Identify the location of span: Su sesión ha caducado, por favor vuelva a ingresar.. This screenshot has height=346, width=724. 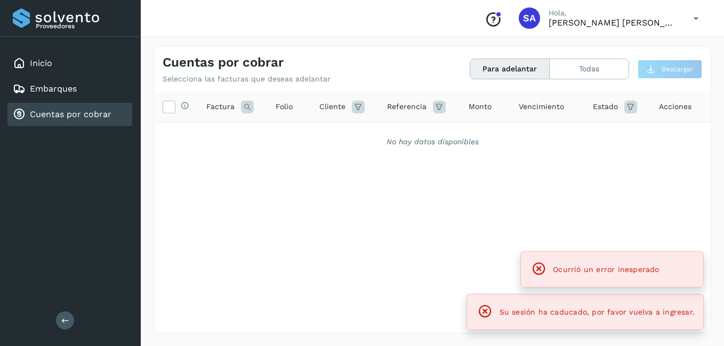
(597, 312).